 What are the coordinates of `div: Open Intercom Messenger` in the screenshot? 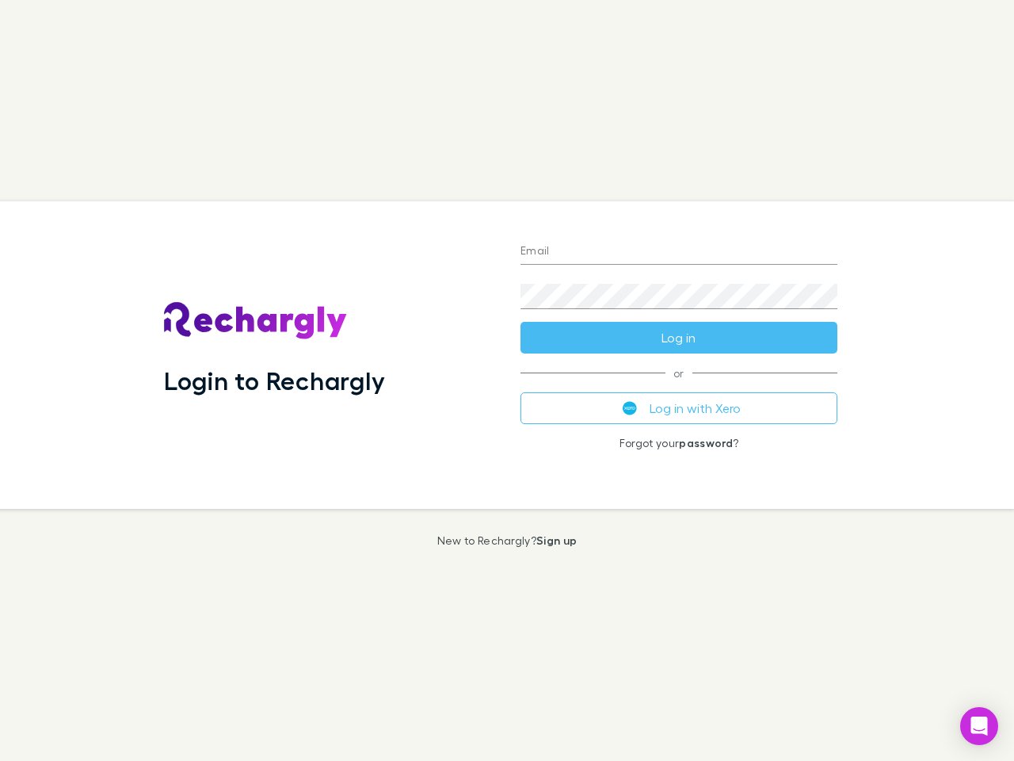 It's located at (980, 726).